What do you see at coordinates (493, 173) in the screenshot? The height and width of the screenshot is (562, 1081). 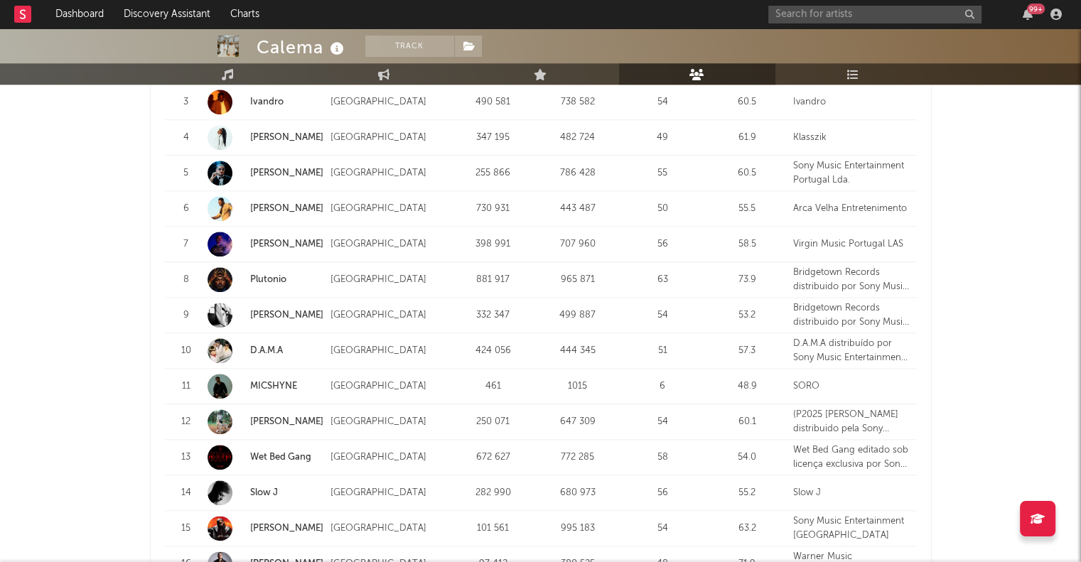 I see `div: 255 866` at bounding box center [493, 173].